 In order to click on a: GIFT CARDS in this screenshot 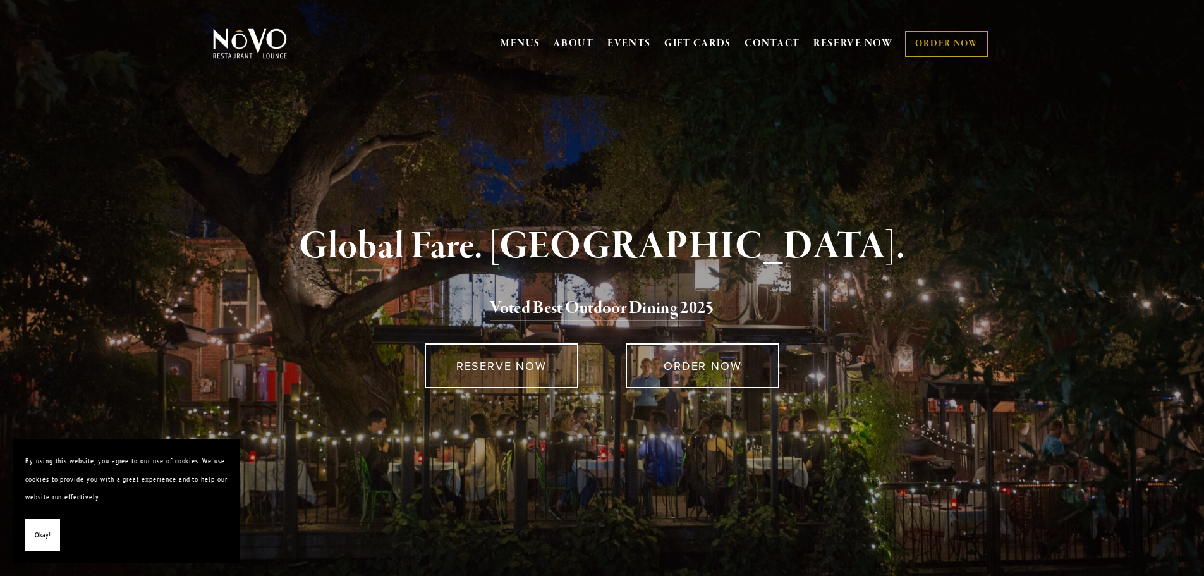, I will do `click(698, 44)`.